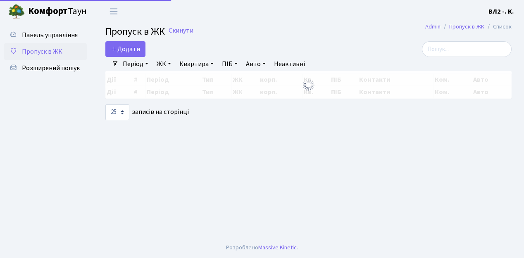  I want to click on a: Admin, so click(432, 26).